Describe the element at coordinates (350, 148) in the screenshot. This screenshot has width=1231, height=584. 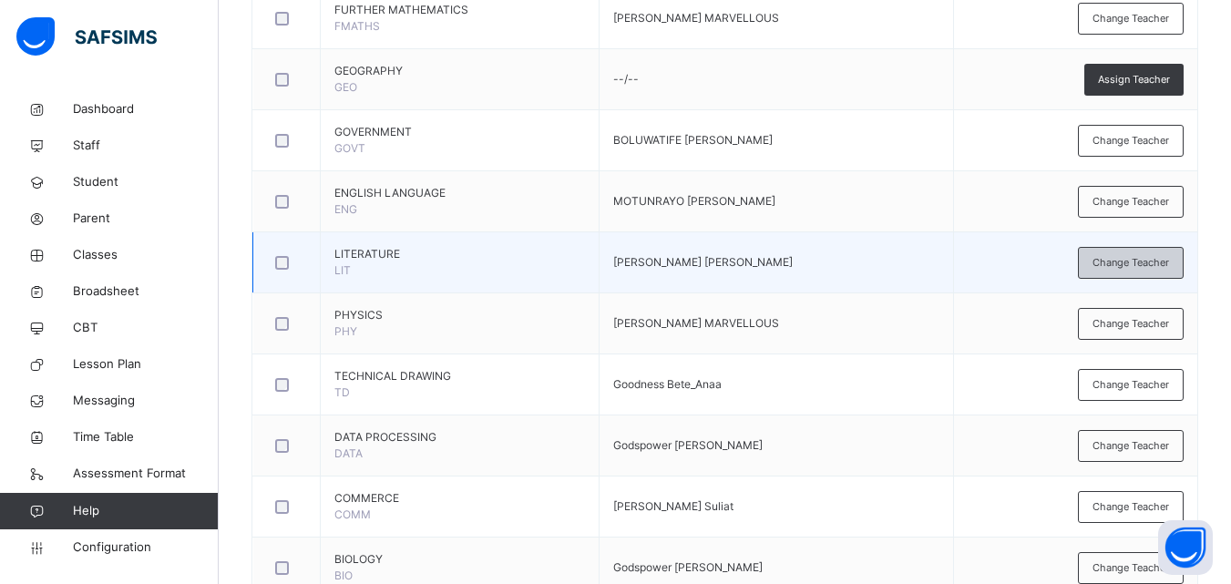
I see `span: GOVT` at that location.